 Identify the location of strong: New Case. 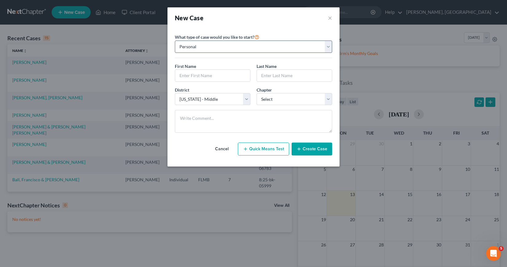
(189, 18).